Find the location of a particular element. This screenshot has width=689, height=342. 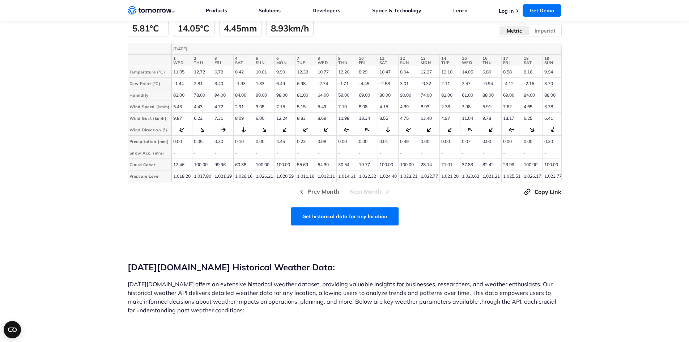

td: 7.98 is located at coordinates (470, 107).